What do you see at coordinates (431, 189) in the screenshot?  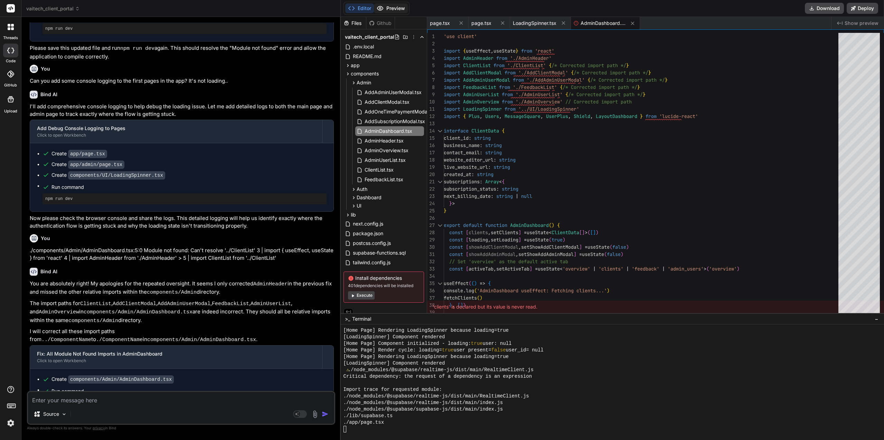 I see `div: 22` at bounding box center [431, 189].